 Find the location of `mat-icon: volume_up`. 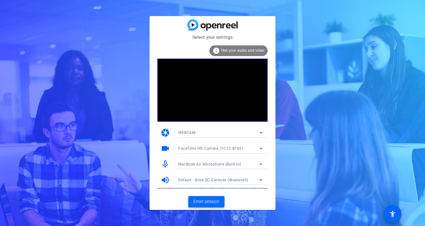

mat-icon: volume_up is located at coordinates (165, 180).